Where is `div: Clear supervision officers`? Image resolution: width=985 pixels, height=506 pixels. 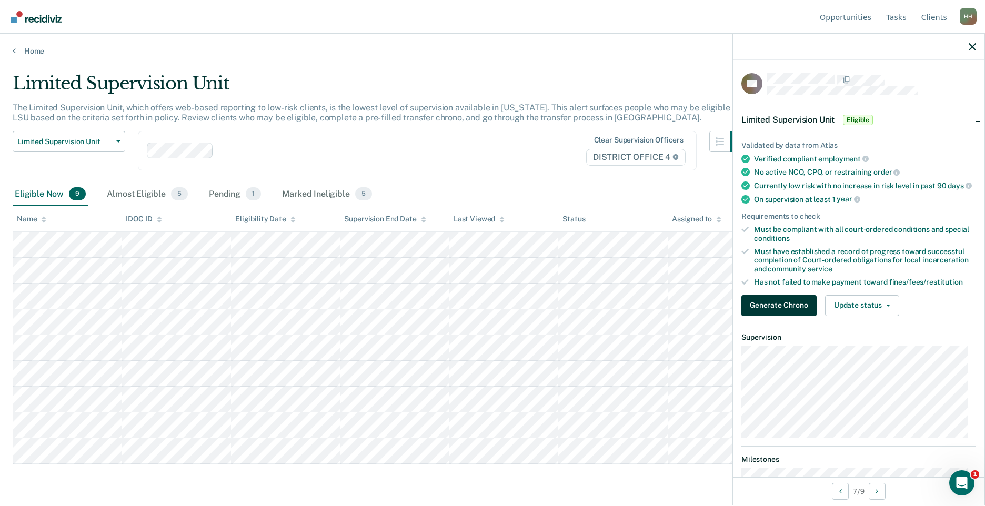 div: Clear supervision officers is located at coordinates (639, 140).